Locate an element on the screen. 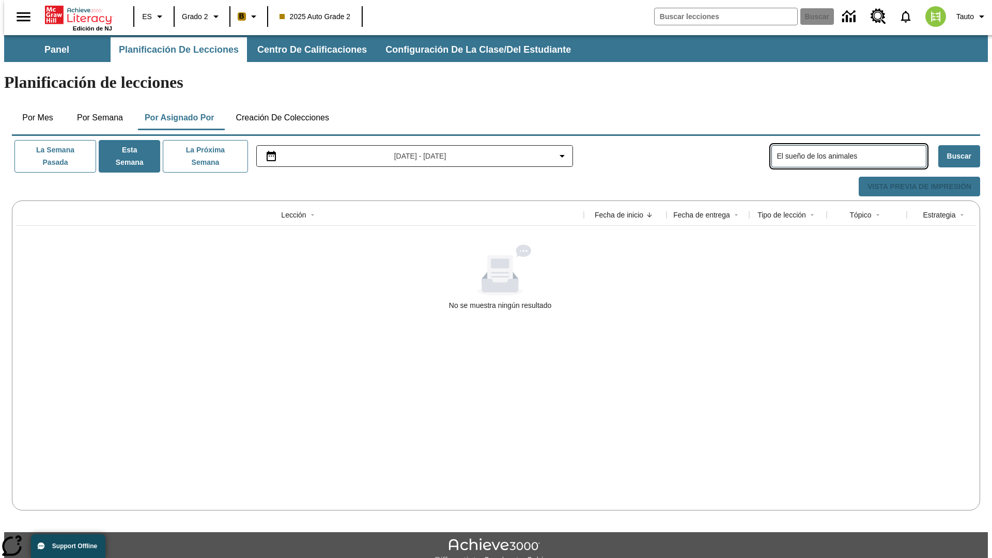  div: Tópico is located at coordinates (861, 215).